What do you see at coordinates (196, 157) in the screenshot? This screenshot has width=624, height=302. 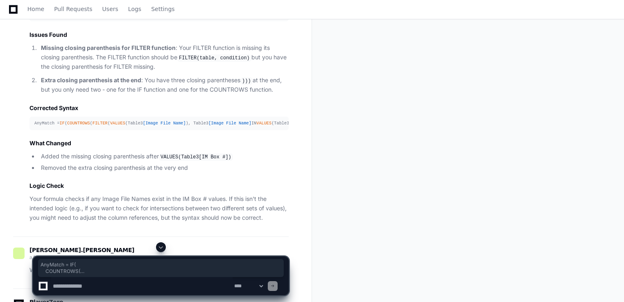 I see `code: VALUES(Table3[IM Box #])` at bounding box center [196, 157].